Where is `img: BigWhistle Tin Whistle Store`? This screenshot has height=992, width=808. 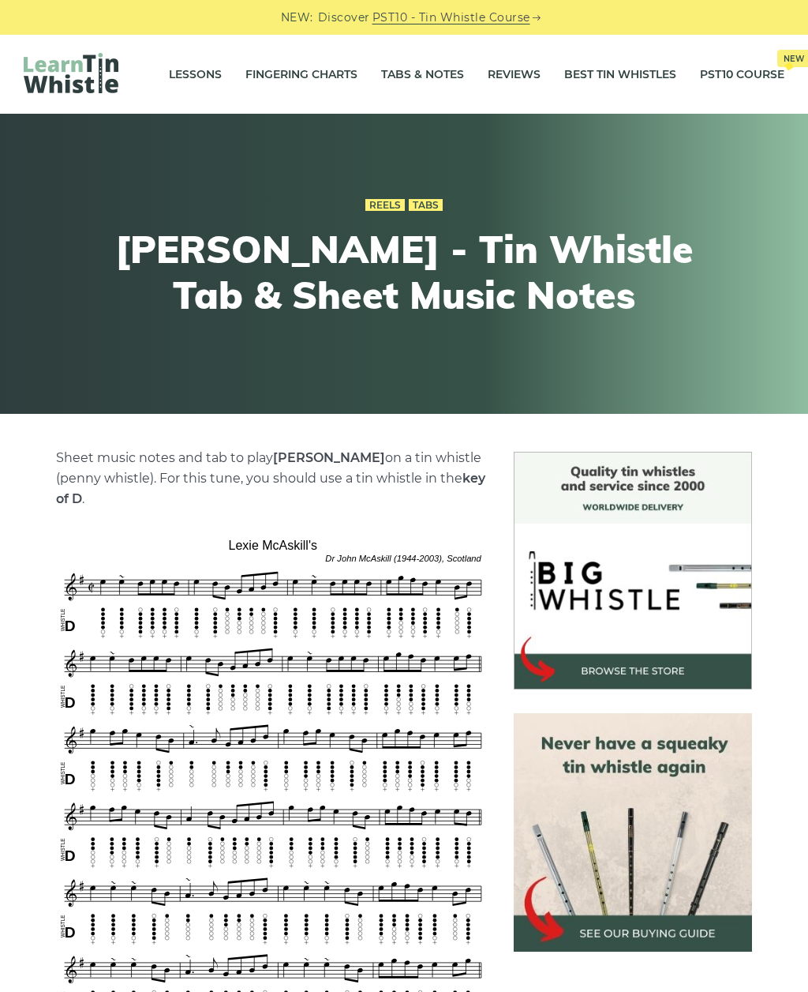 img: BigWhistle Tin Whistle Store is located at coordinates (632, 570).